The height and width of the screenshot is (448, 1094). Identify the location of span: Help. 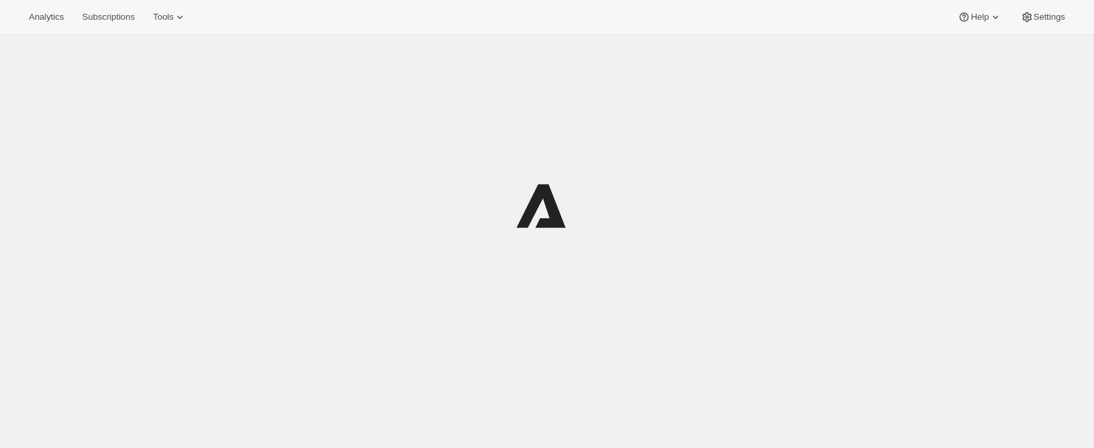
(979, 17).